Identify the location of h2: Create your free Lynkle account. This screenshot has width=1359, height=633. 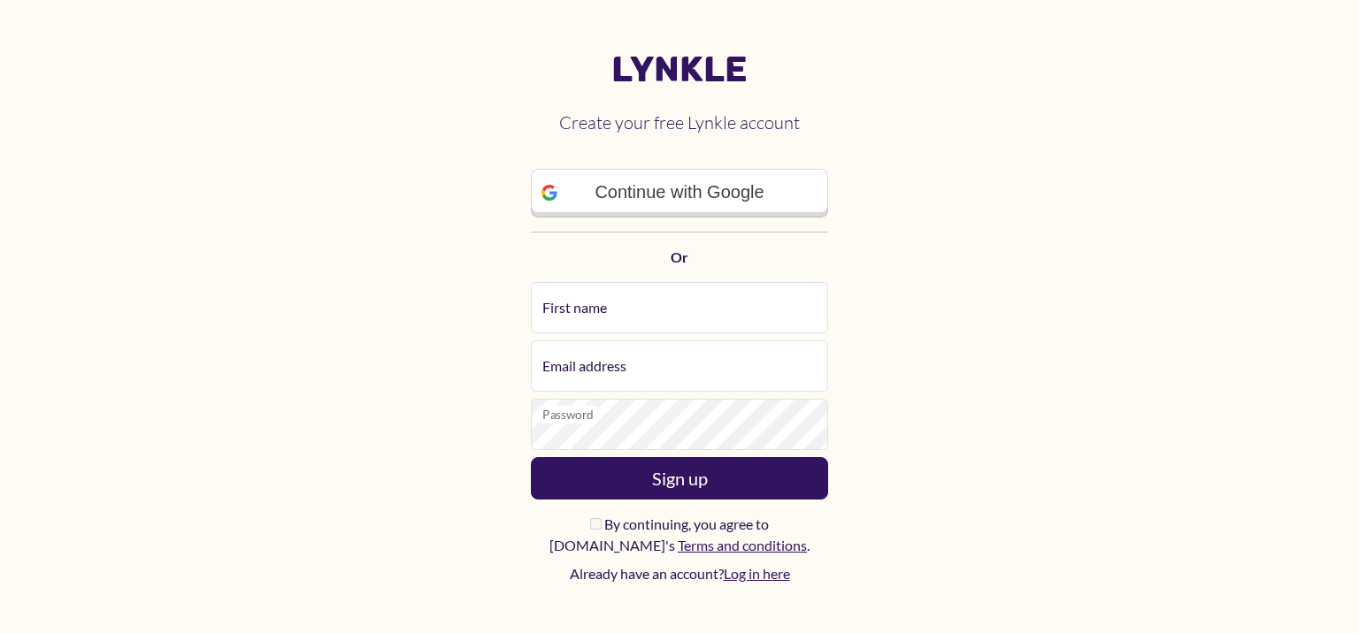
(679, 123).